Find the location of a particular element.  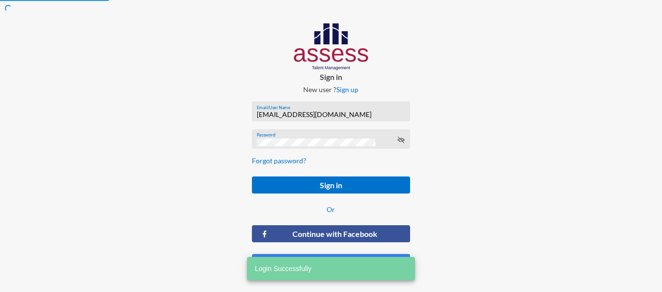

p: New user ? is located at coordinates (331, 89).